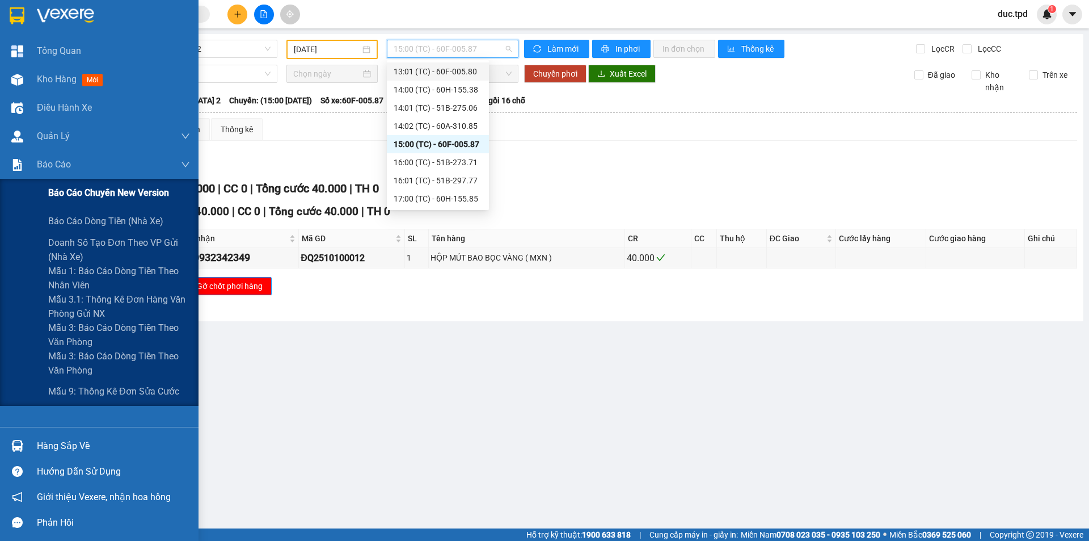 The width and height of the screenshot is (1089, 541). What do you see at coordinates (828, 535) in the screenshot?
I see `strong: 0708 023 035 - 0935 103 250` at bounding box center [828, 535].